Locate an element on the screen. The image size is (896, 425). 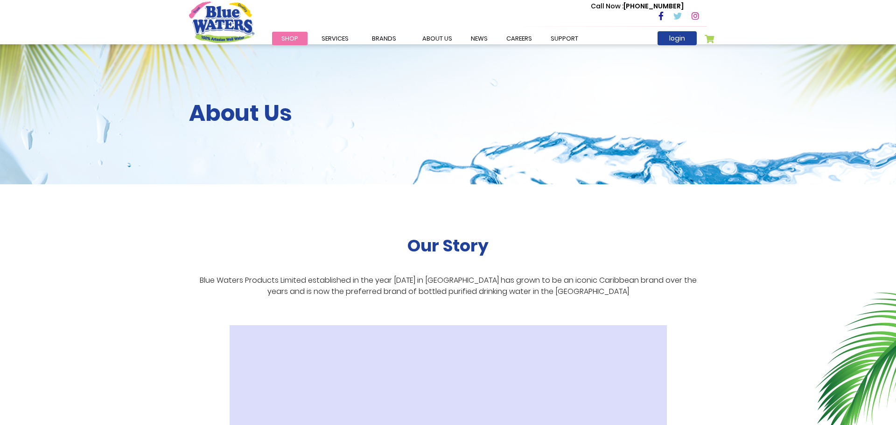
h2: About Us is located at coordinates (448, 113).